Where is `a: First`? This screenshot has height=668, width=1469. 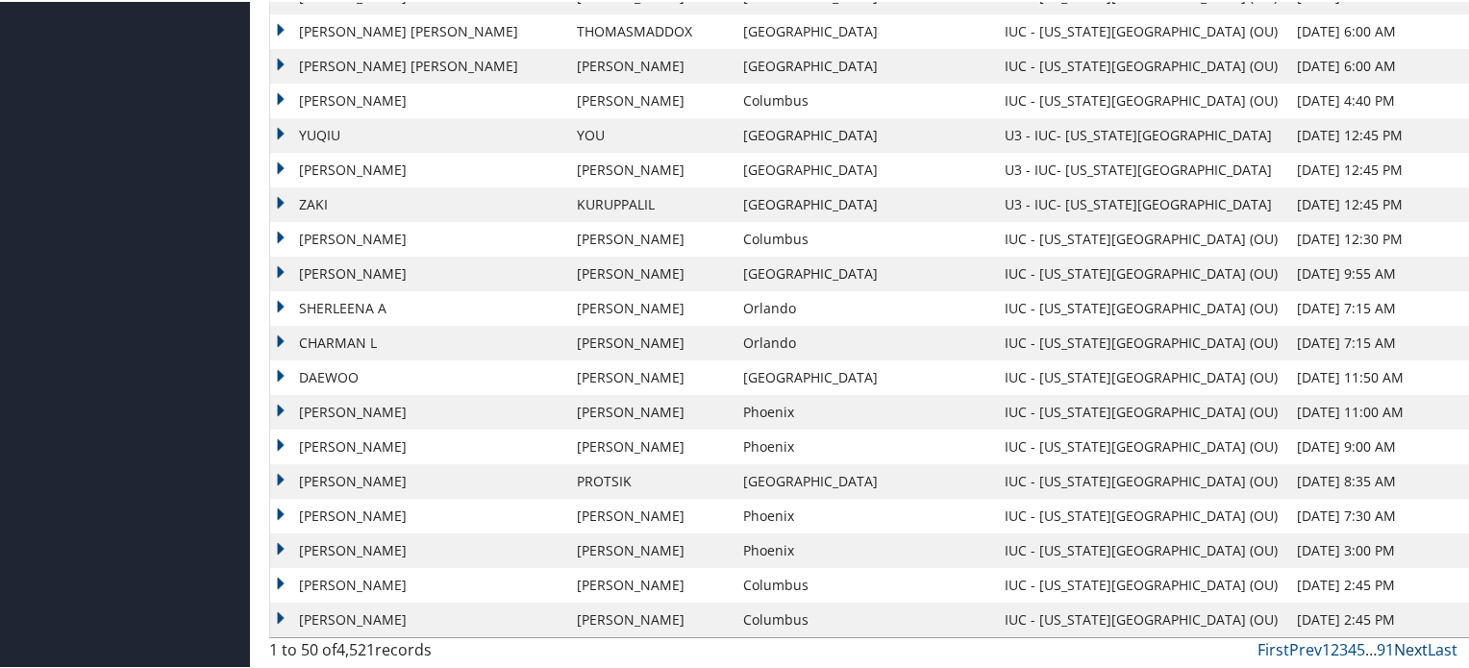
a: First is located at coordinates (1273, 648).